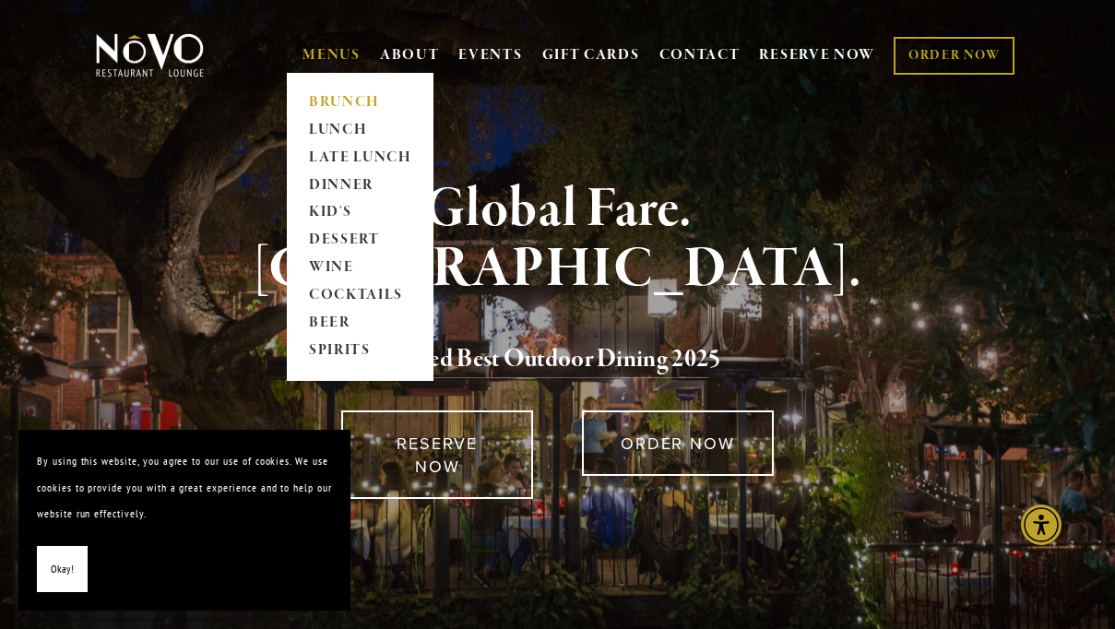 This screenshot has width=1115, height=629. What do you see at coordinates (185, 520) in the screenshot?
I see `section: Cookie banner` at bounding box center [185, 520].